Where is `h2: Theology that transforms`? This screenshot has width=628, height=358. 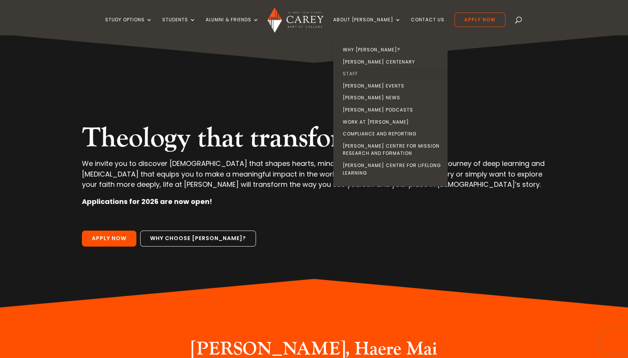
h2: Theology that transforms is located at coordinates (314, 140).